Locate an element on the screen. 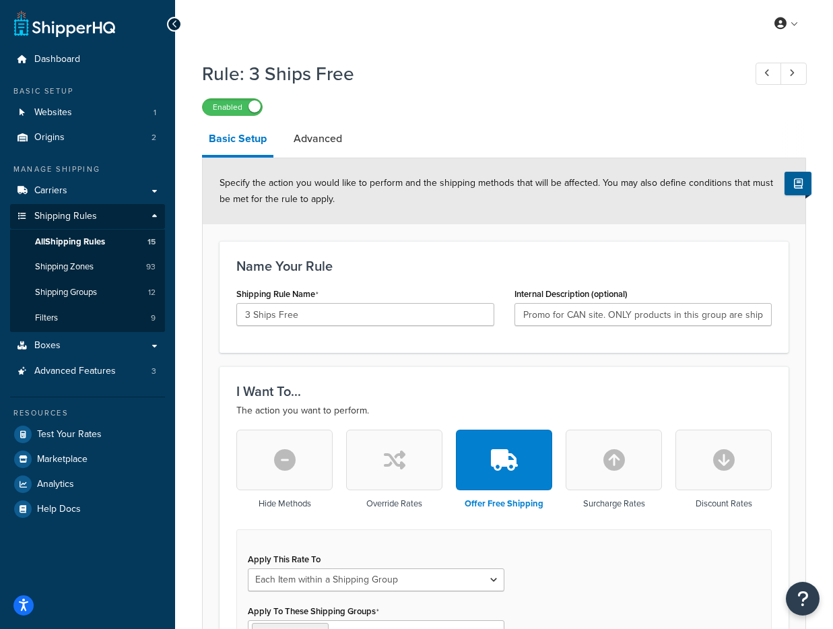 Image resolution: width=833 pixels, height=629 pixels. p: The action you want to perform. is located at coordinates (504, 411).